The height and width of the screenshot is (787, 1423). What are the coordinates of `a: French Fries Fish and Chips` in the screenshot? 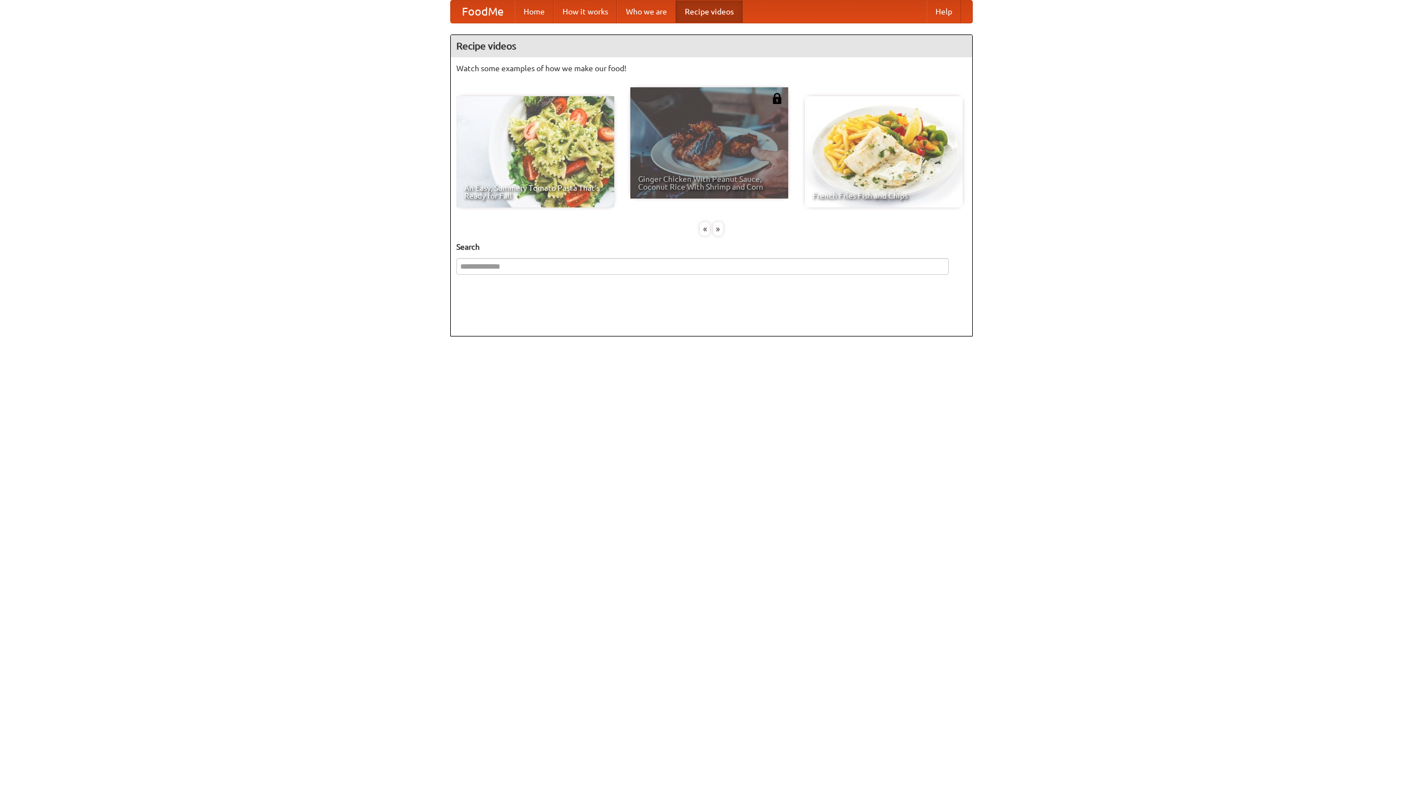 It's located at (884, 152).